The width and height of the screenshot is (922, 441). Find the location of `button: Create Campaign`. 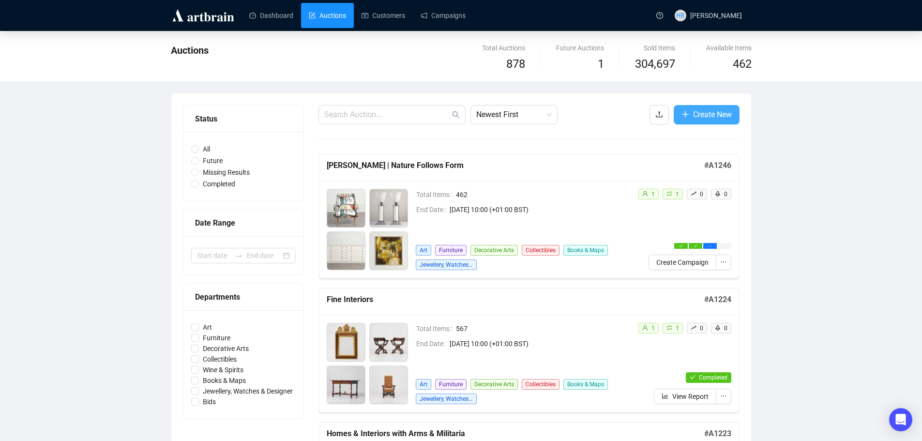

button: Create Campaign is located at coordinates (682, 262).